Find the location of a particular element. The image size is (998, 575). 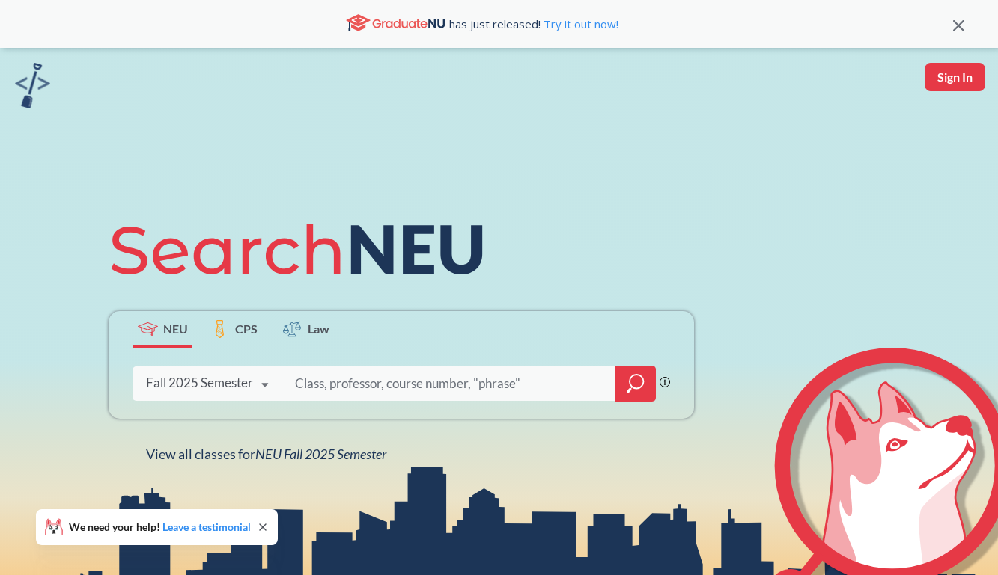

svg: magnifying glass is located at coordinates (635, 384).